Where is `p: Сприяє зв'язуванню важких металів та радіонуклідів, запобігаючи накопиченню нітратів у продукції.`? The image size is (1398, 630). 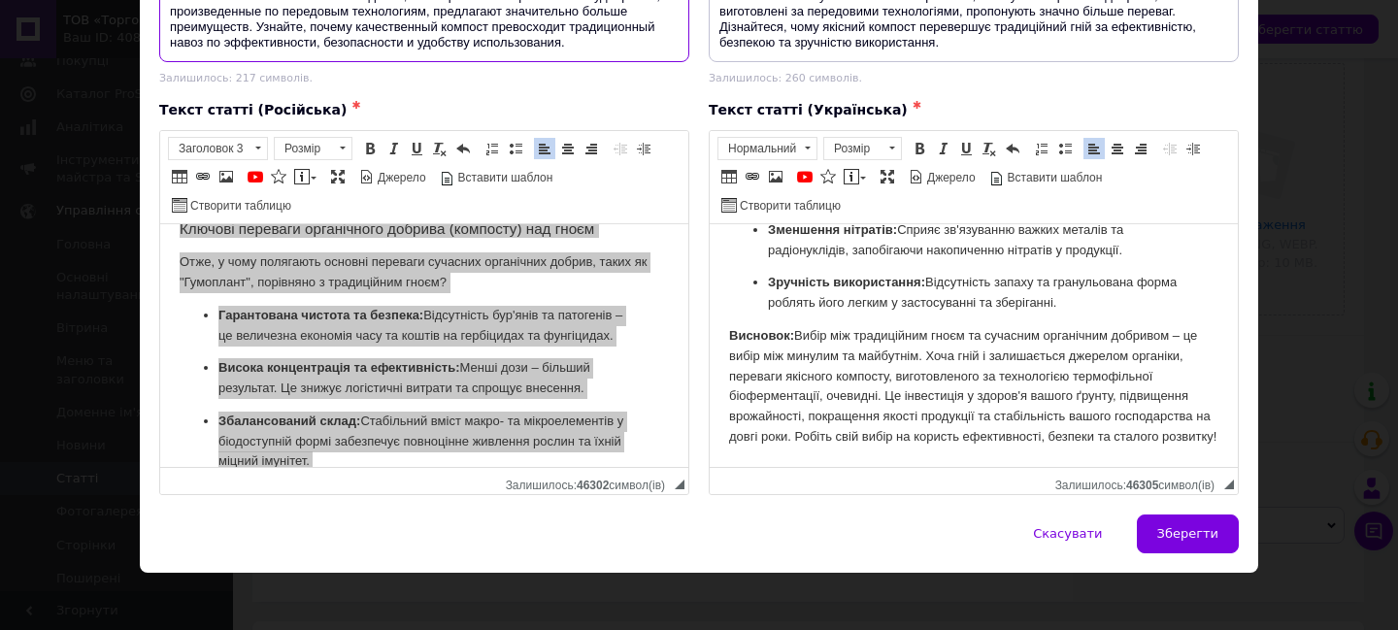 p: Сприяє зв'язуванню важких металів та радіонуклідів, запобігаючи накопиченню нітратів у продукції. is located at coordinates (389, 57).